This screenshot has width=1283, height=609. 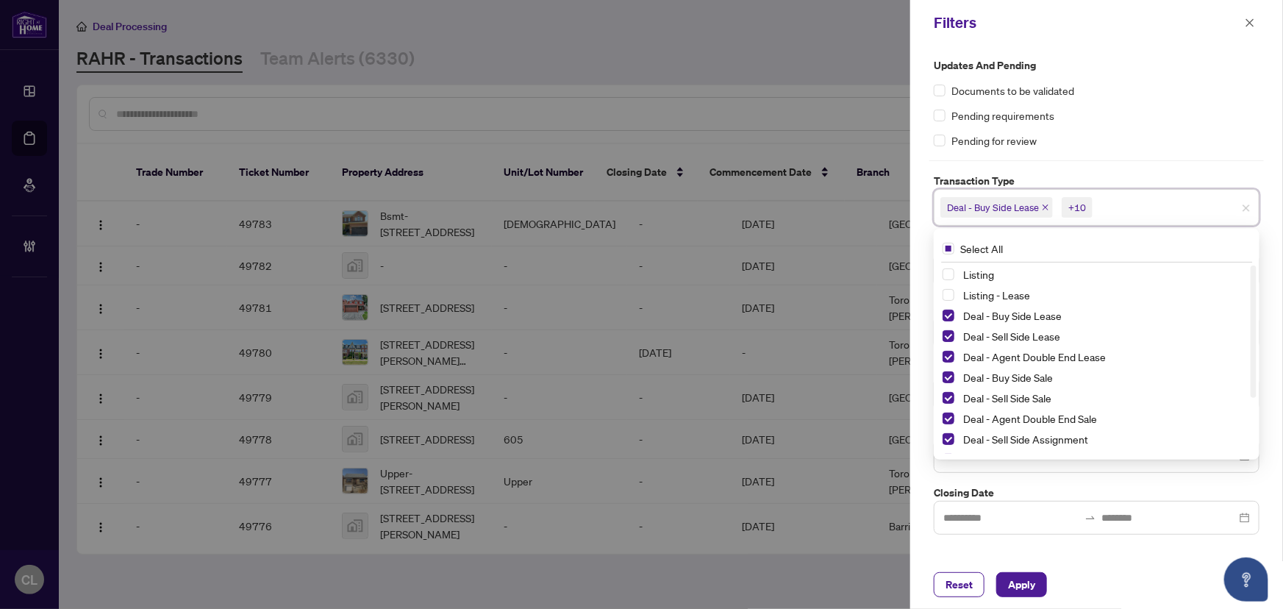 What do you see at coordinates (948, 377) in the screenshot?
I see `span: Select Deal - Buy Side Sale` at bounding box center [948, 377].